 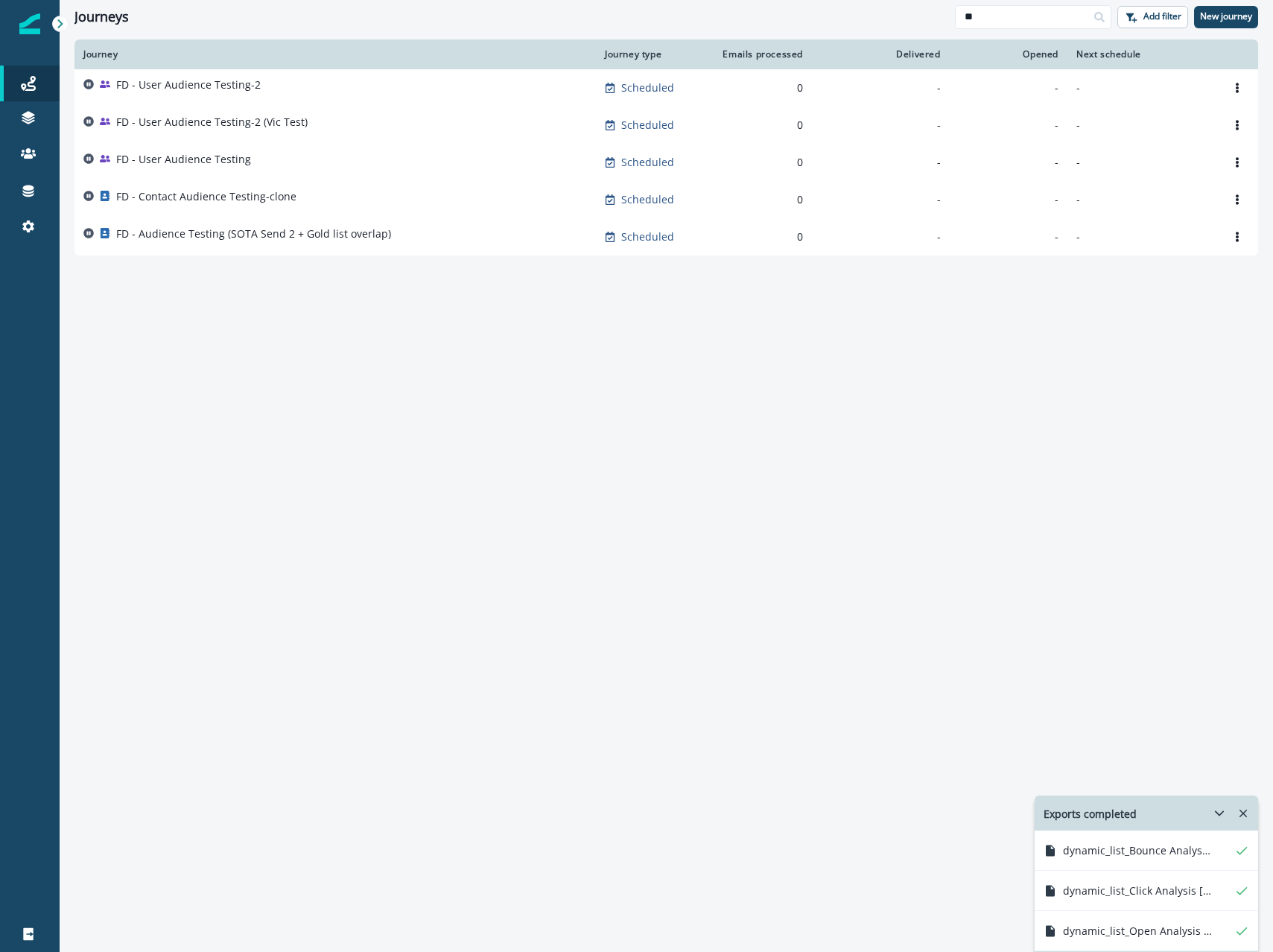 I want to click on h1: Journeys, so click(x=102, y=17).